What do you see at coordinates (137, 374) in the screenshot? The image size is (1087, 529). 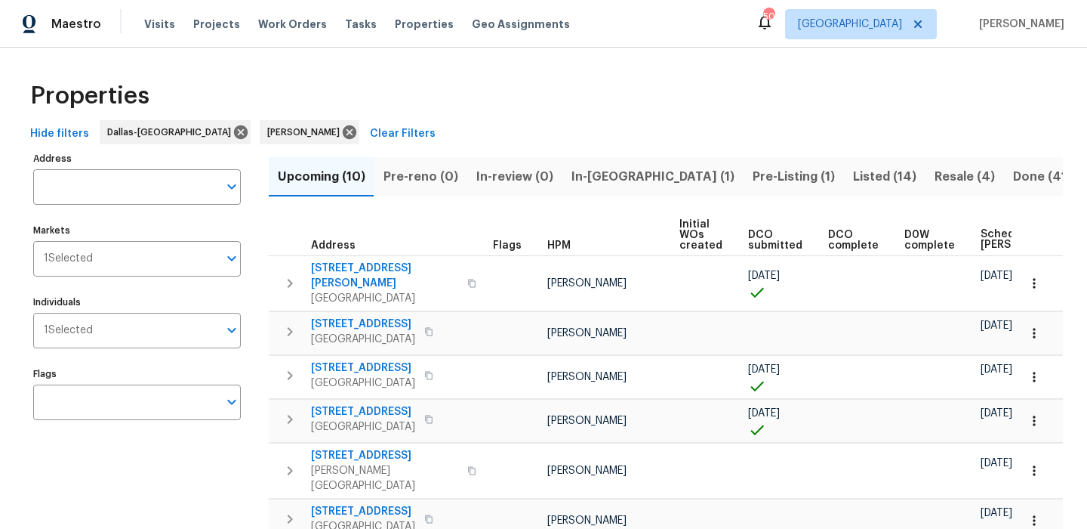 I see `label: Flags` at bounding box center [137, 374].